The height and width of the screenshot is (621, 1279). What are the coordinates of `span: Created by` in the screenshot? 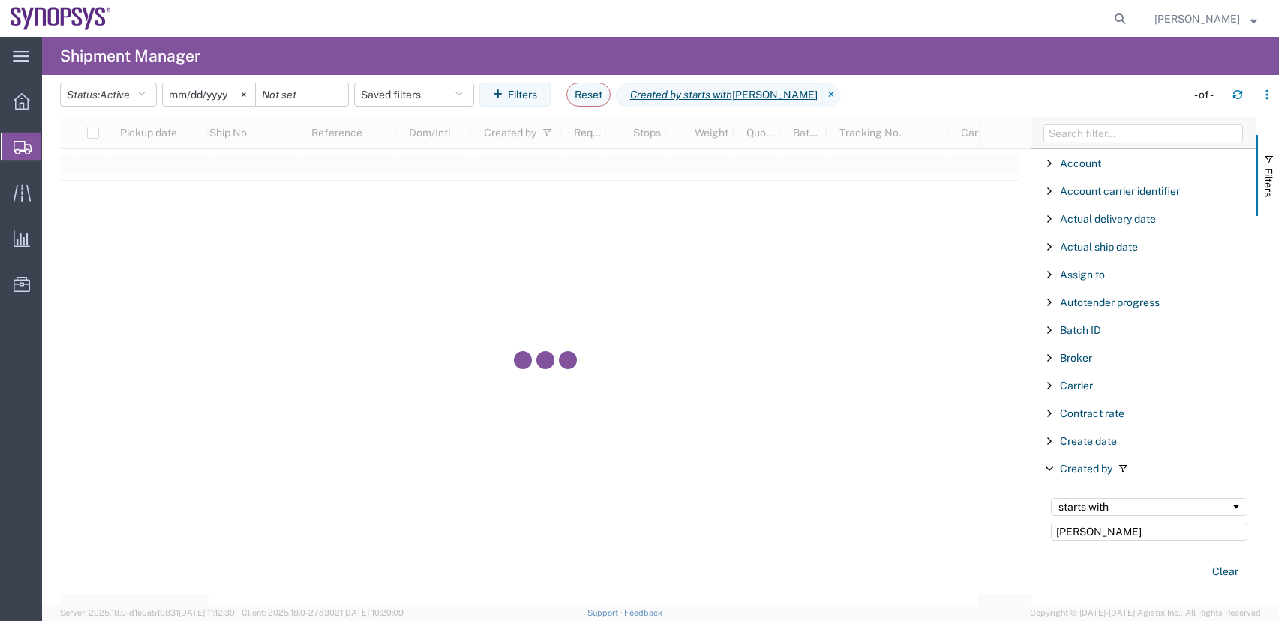 It's located at (1086, 469).